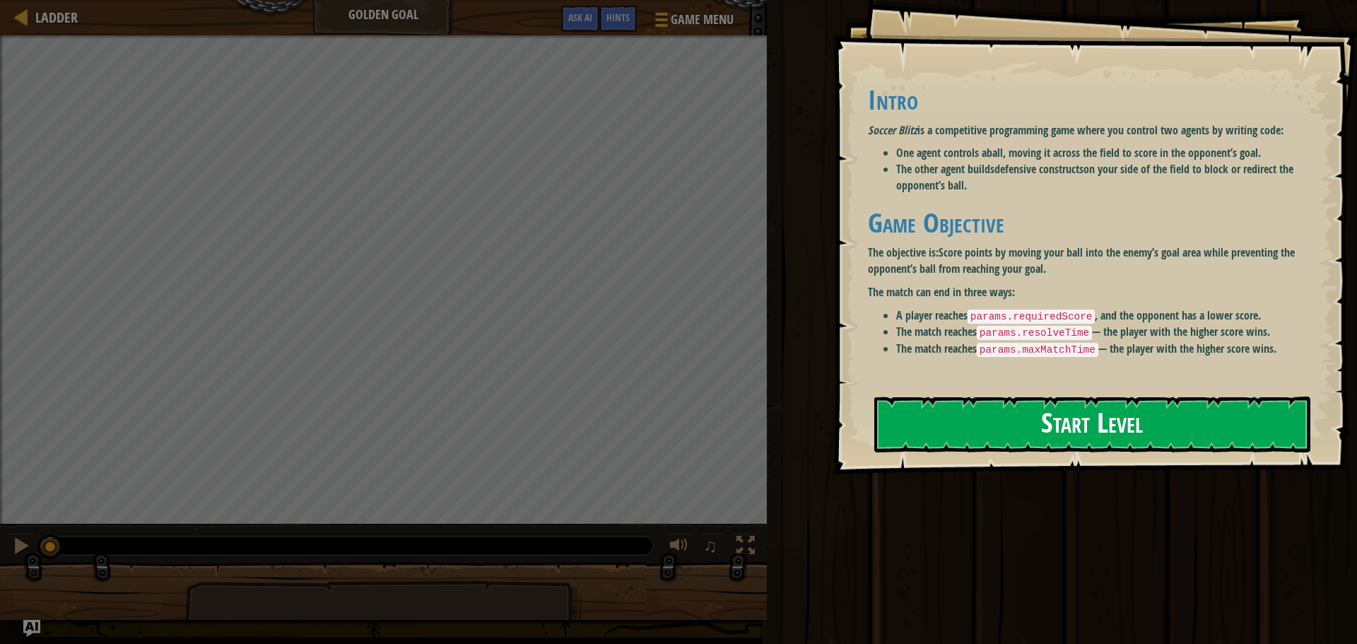  Describe the element at coordinates (746, 547) in the screenshot. I see `button: Toggle fullscreen` at that location.